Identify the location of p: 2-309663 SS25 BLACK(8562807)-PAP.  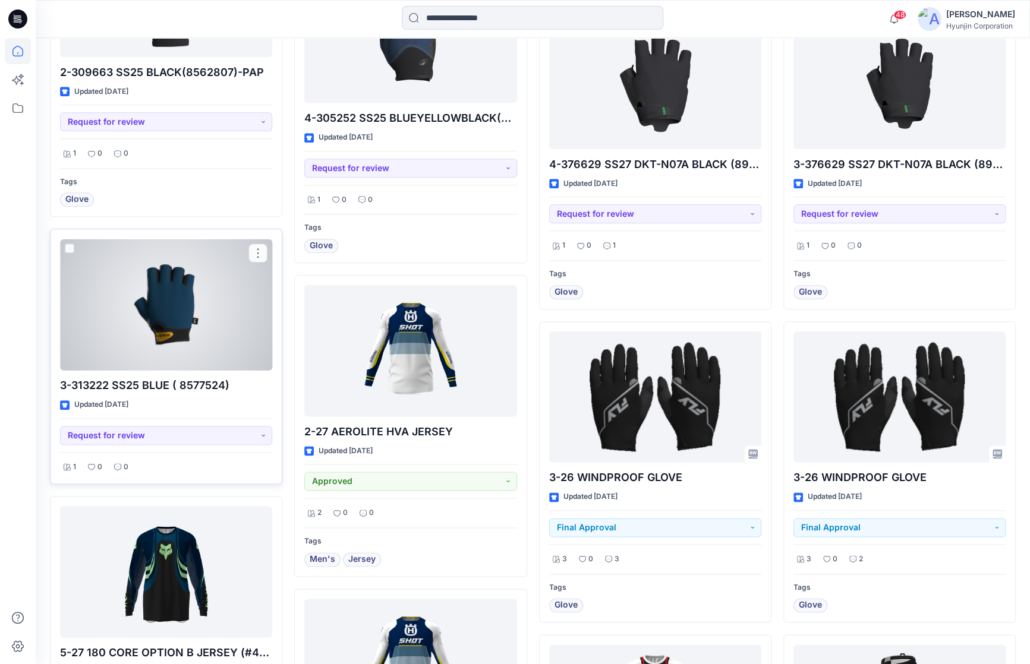
(166, 73).